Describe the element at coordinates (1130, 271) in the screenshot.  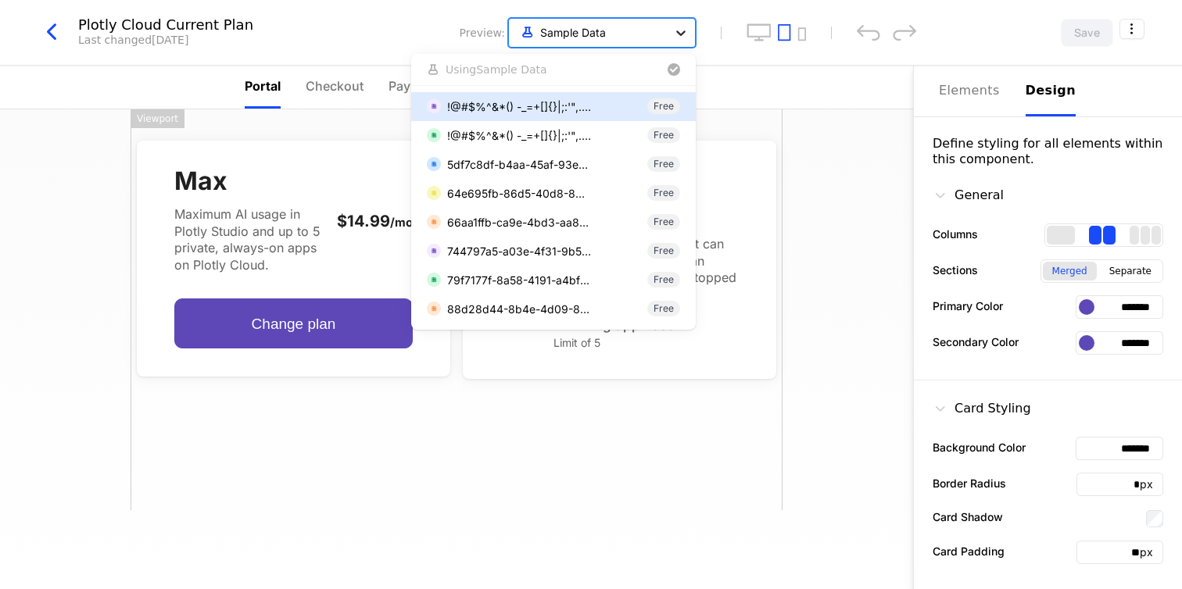
I see `div: Separate` at that location.